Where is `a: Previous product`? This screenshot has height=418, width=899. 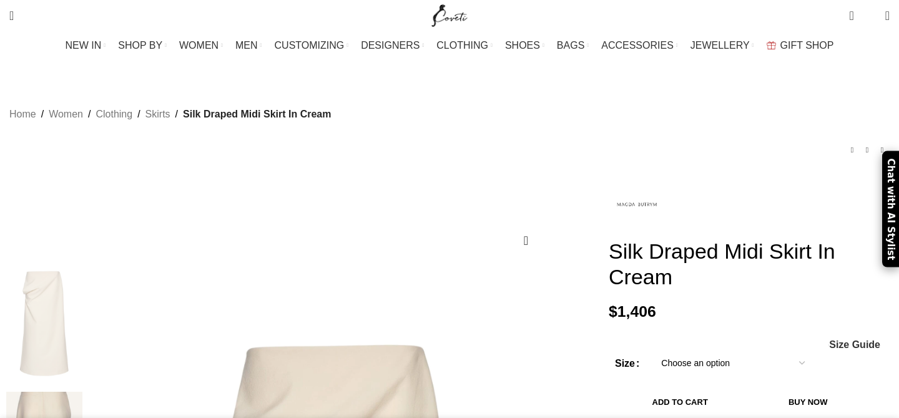
a: Previous product is located at coordinates (852, 150).